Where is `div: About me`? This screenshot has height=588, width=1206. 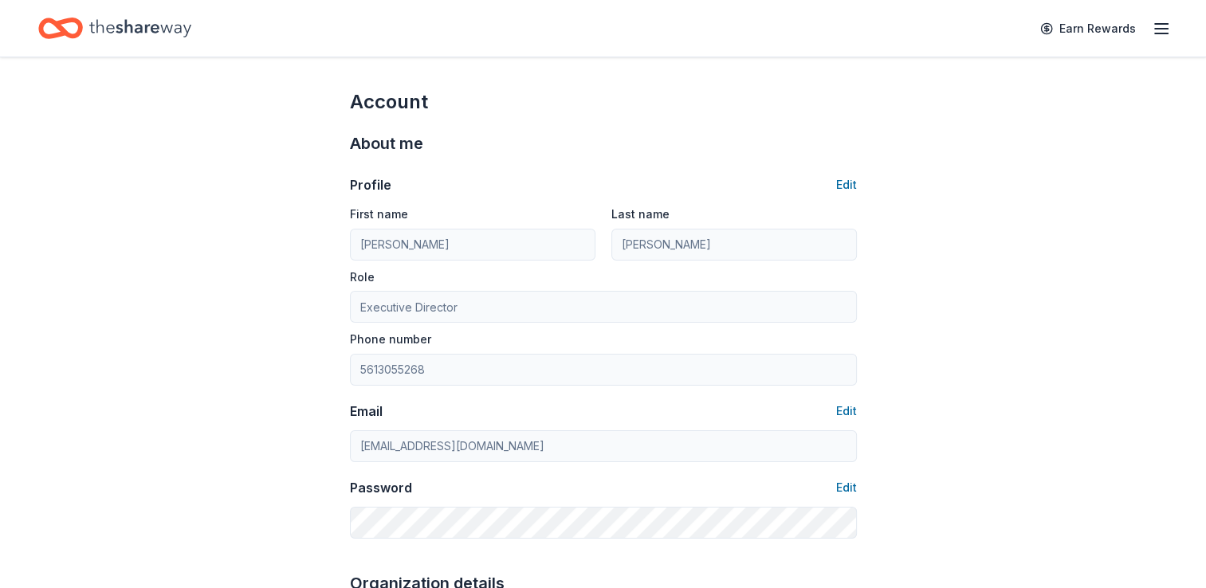 div: About me is located at coordinates (603, 143).